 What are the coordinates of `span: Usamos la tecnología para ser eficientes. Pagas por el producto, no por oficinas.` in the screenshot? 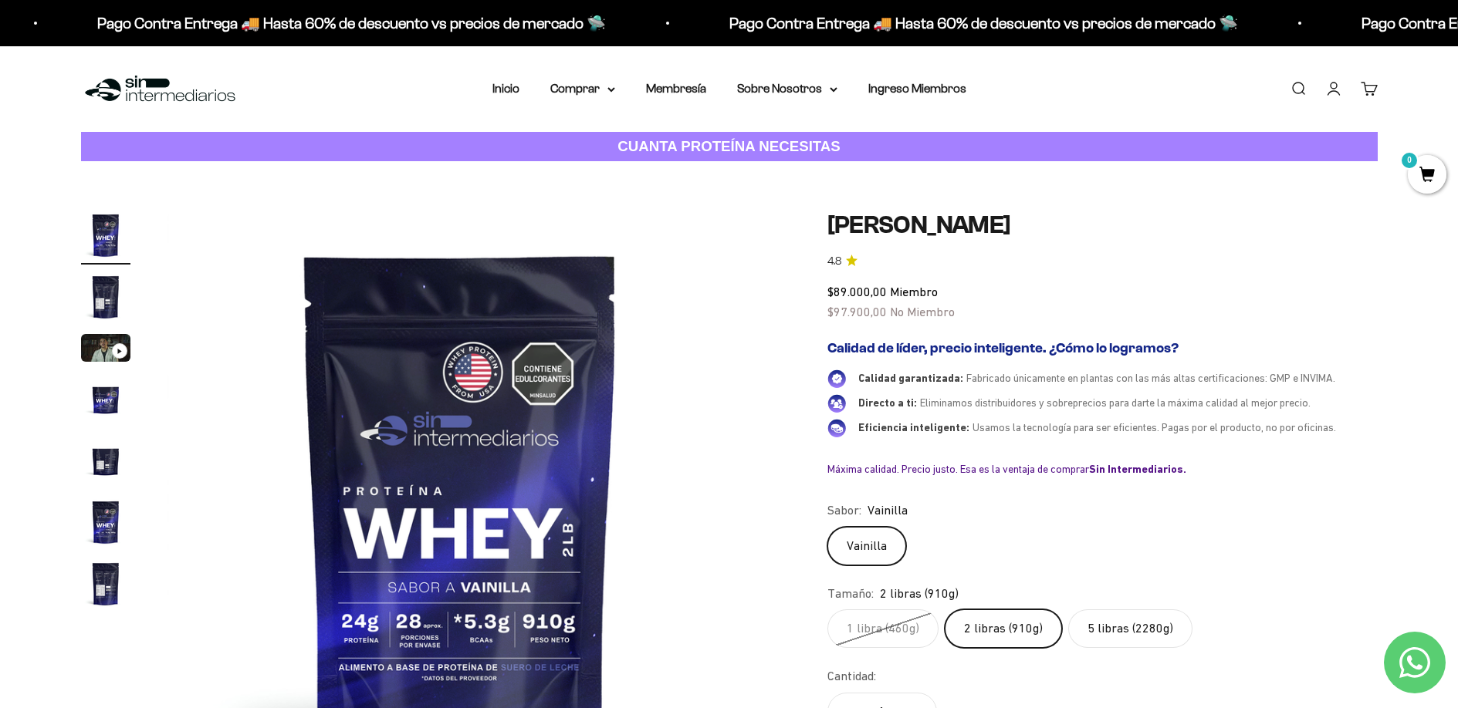 It's located at (1154, 427).